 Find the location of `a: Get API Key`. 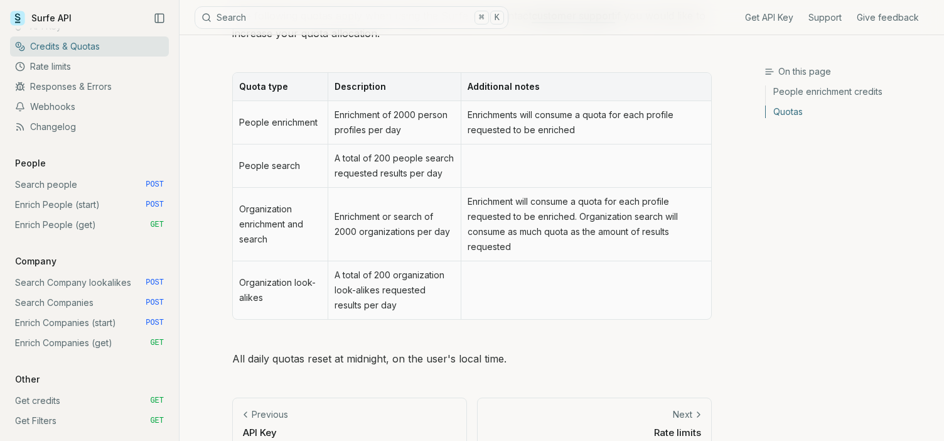

a: Get API Key is located at coordinates (769, 18).